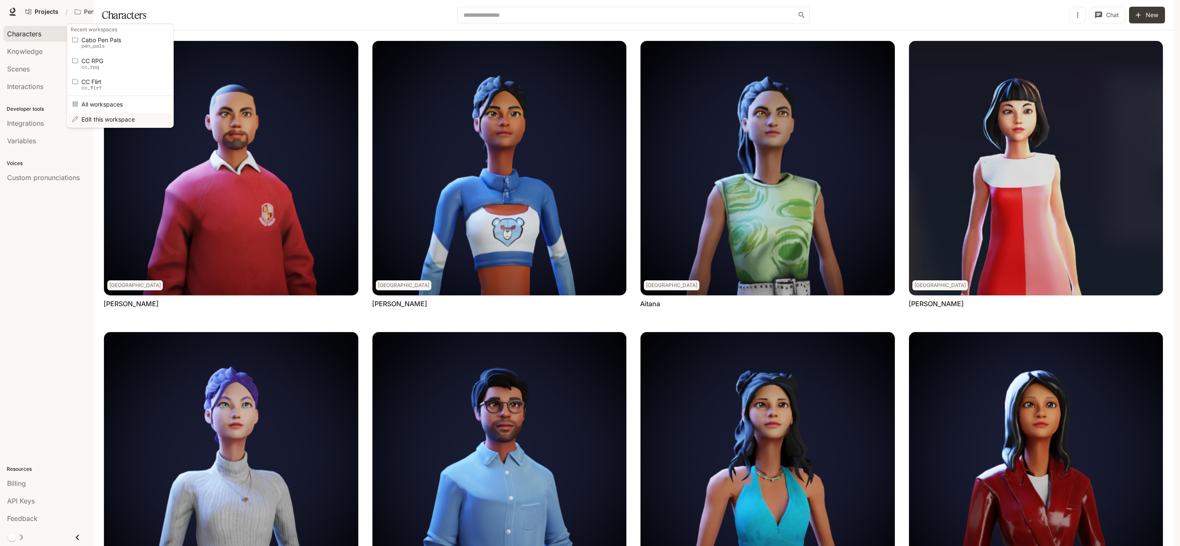  I want to click on p: cc_flirt, so click(119, 88).